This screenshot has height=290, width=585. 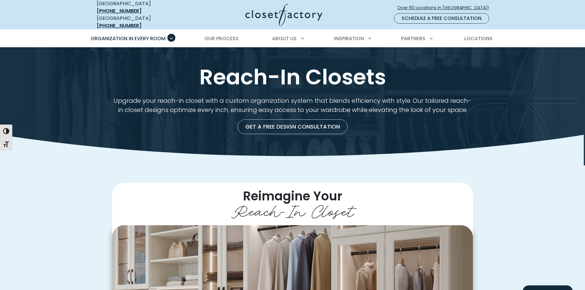 I want to click on a: Get a Free Design Consultation, so click(x=293, y=127).